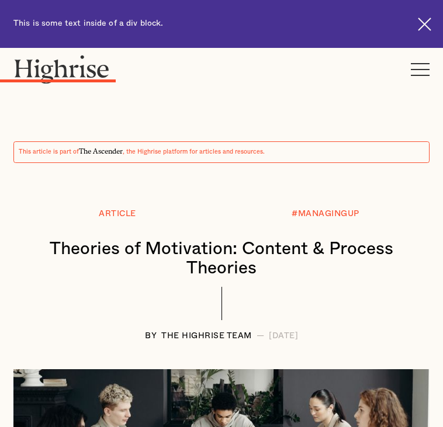 The height and width of the screenshot is (427, 443). What do you see at coordinates (325, 214) in the screenshot?
I see `div: #MANAGINGUP` at bounding box center [325, 214].